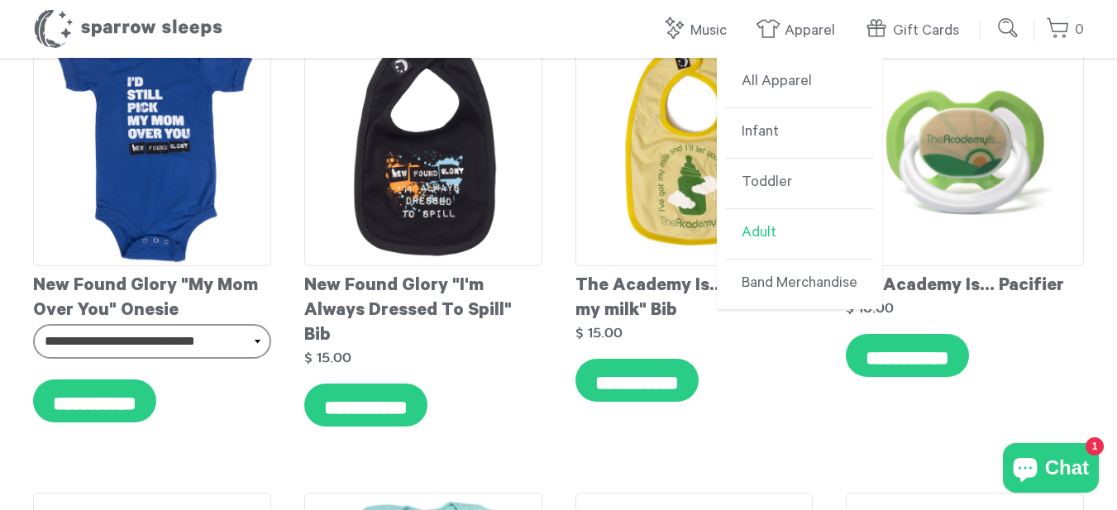 The image size is (1117, 510). What do you see at coordinates (152, 295) in the screenshot?
I see `div: New Found Glory "My Mom Over You" Onesie` at bounding box center [152, 295].